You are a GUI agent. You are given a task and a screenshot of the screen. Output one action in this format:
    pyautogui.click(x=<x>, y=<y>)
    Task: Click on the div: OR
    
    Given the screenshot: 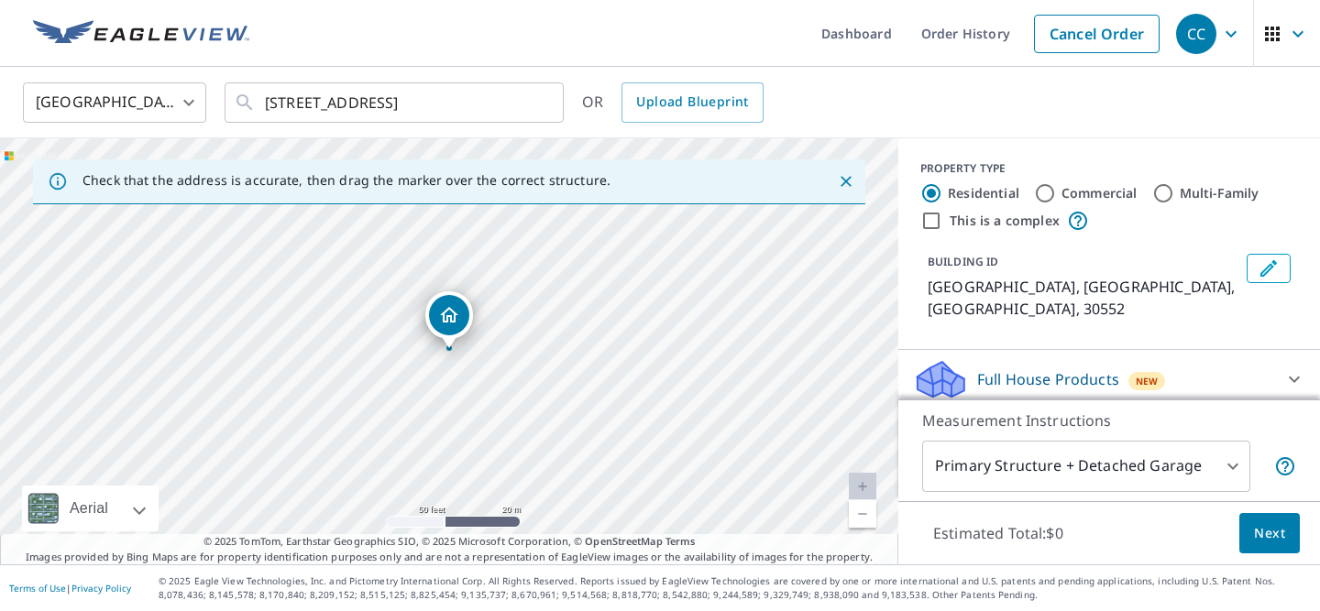 What is the action you would take?
    pyautogui.click(x=673, y=103)
    